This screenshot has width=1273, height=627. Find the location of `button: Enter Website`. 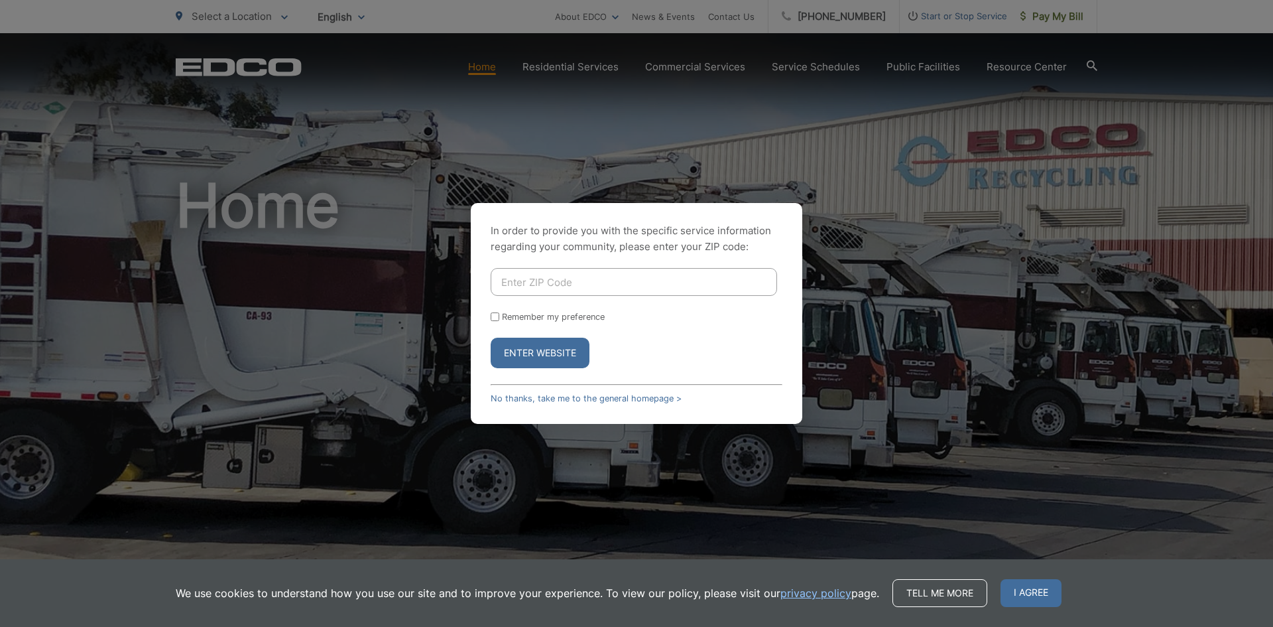

button: Enter Website is located at coordinates (540, 353).